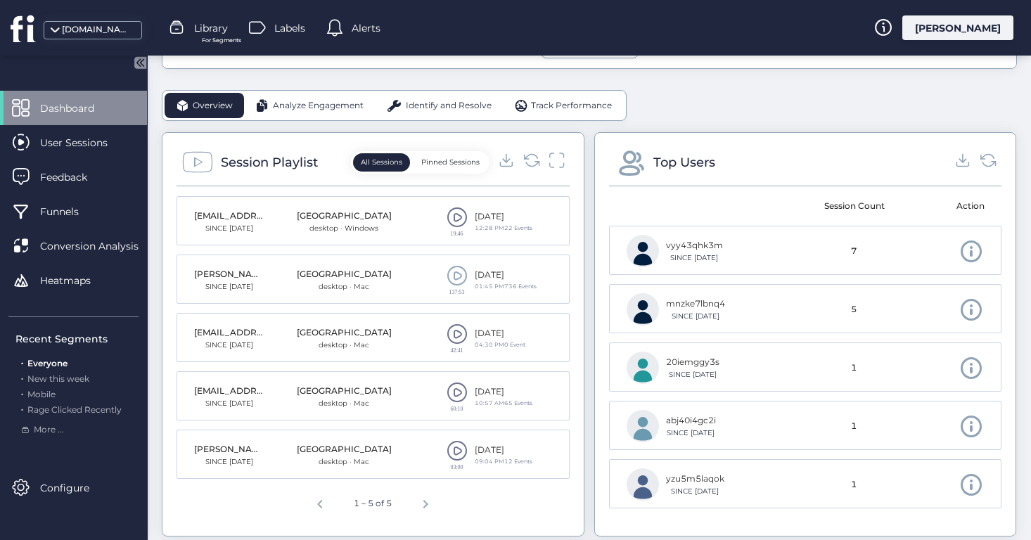  What do you see at coordinates (70, 212) in the screenshot?
I see `span: Funnels` at bounding box center [70, 212].